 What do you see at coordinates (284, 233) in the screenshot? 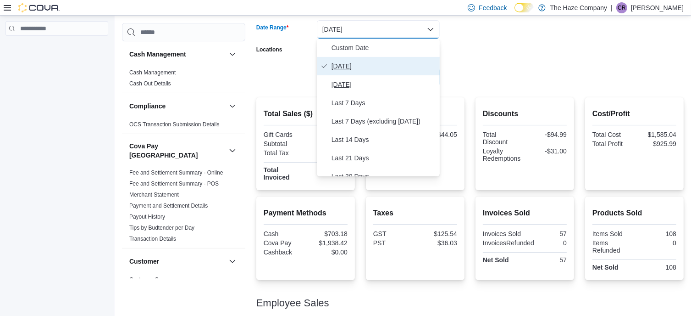
I see `div: Cash` at bounding box center [284, 233].